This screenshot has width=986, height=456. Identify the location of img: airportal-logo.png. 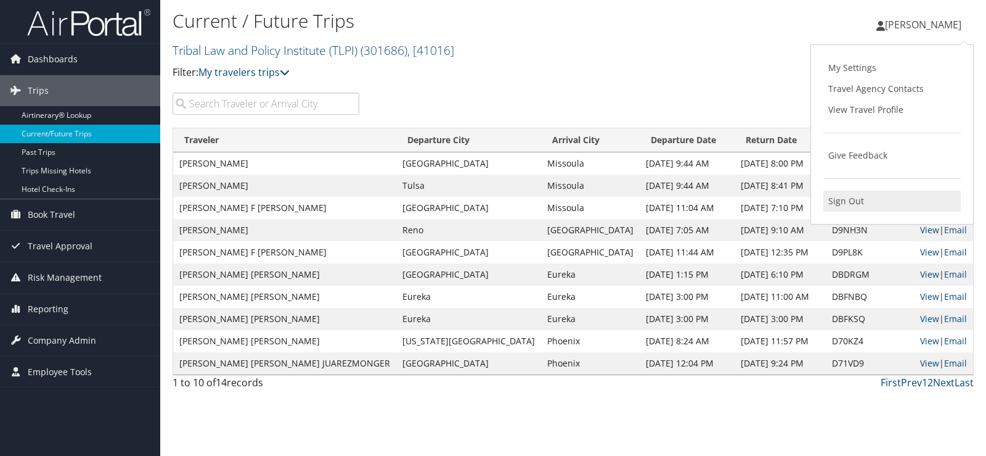
(89, 22).